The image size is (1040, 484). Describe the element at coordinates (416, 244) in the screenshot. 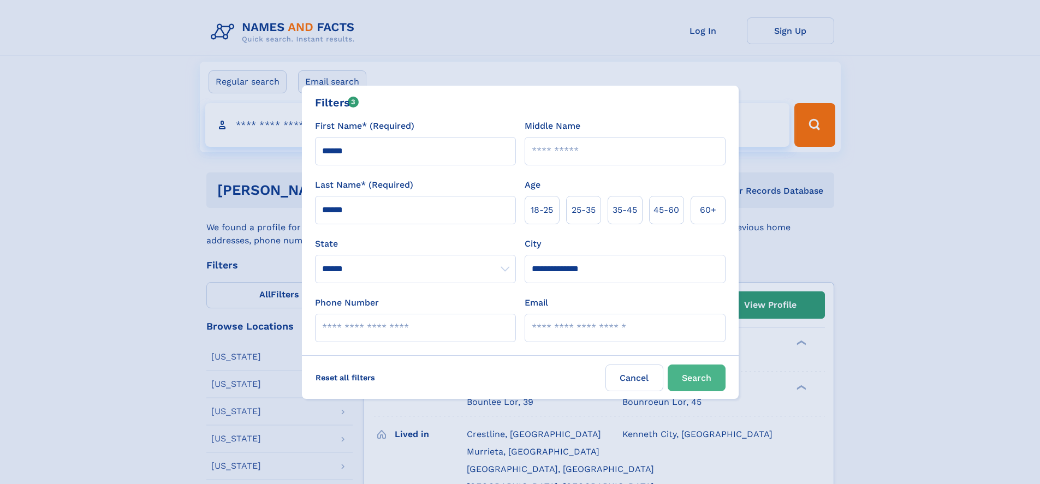

I see `label: State` at that location.